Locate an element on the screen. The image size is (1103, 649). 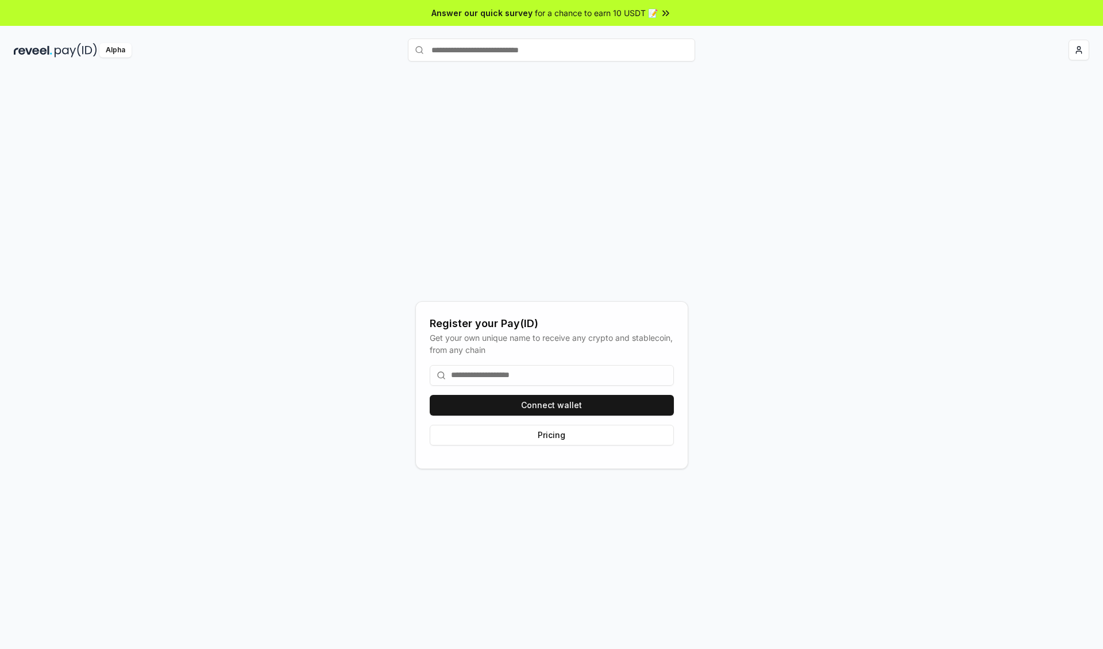
button: Pricing is located at coordinates (552, 435).